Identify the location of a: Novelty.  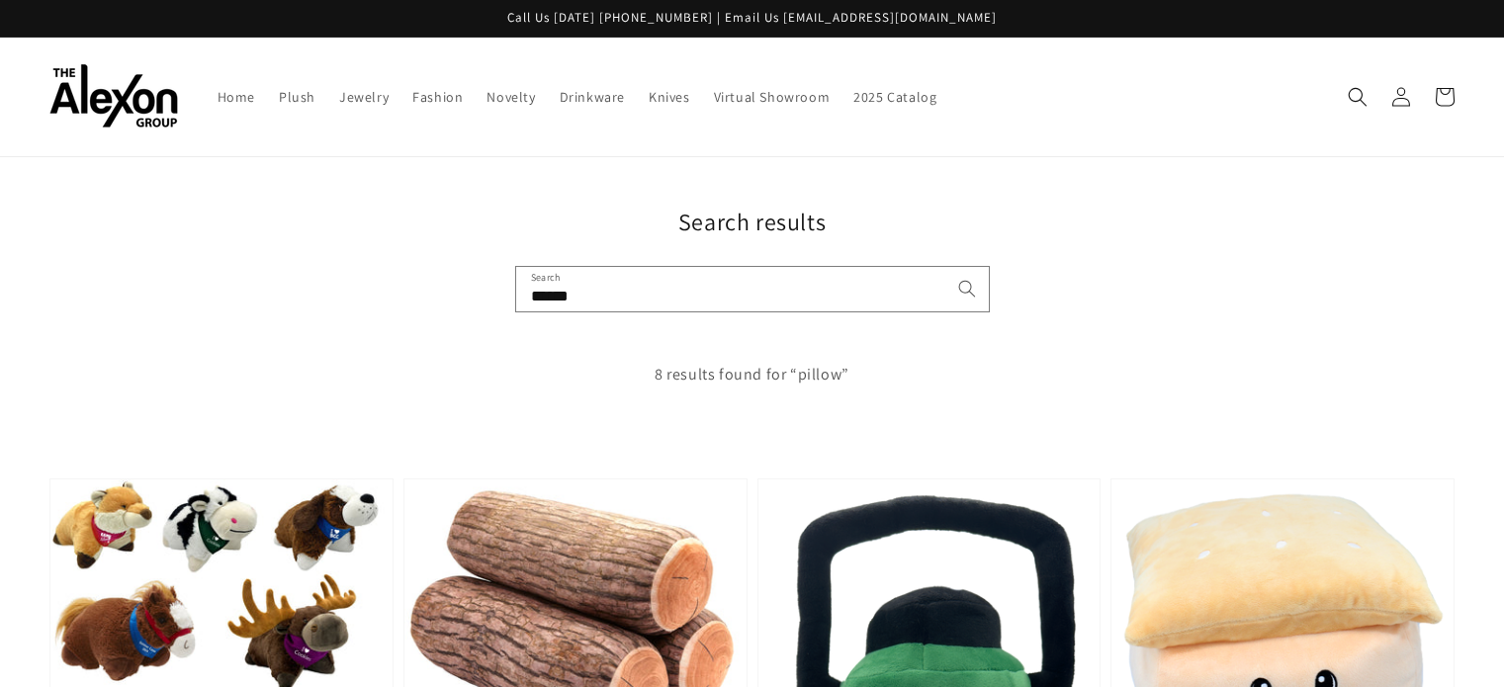
(510, 97).